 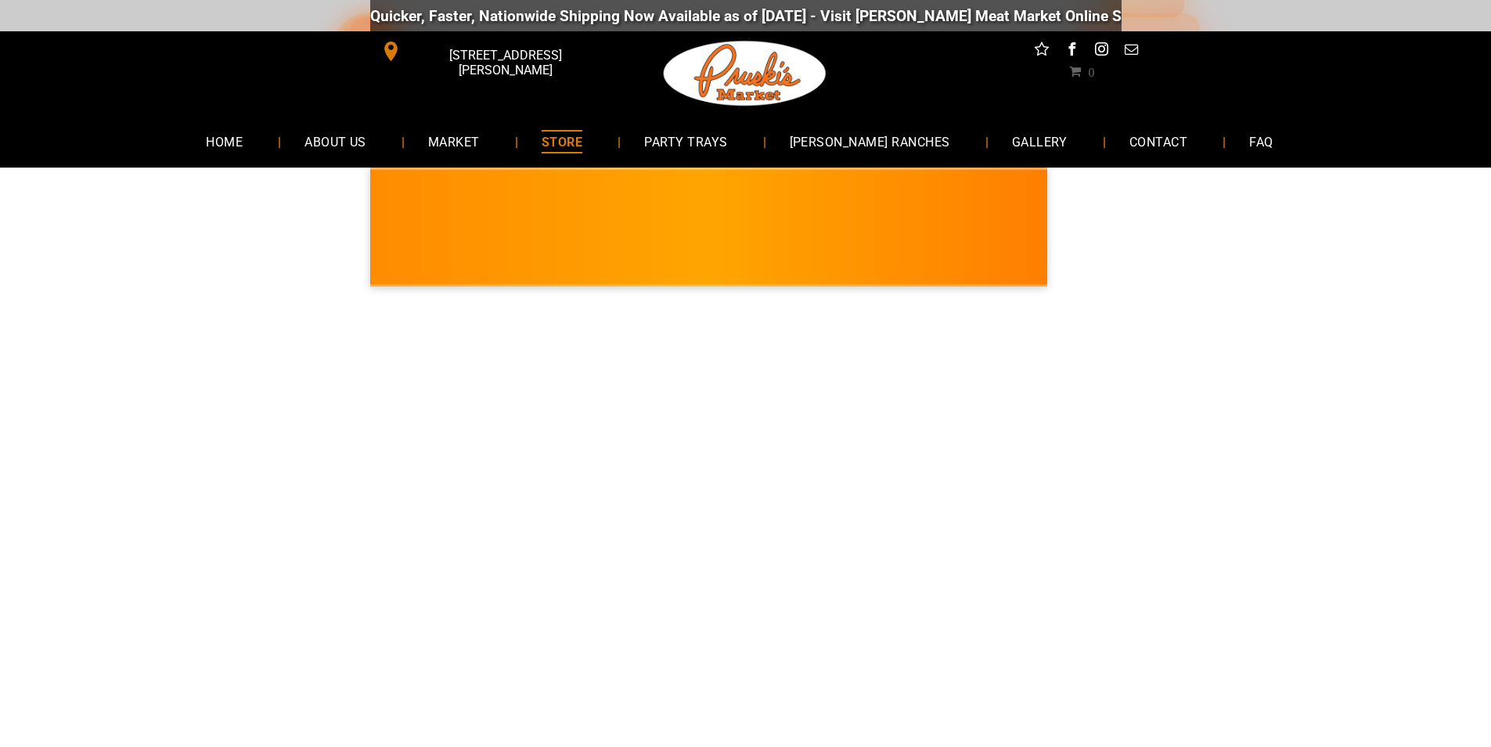 What do you see at coordinates (454, 141) in the screenshot?
I see `a: MARKET` at bounding box center [454, 141].